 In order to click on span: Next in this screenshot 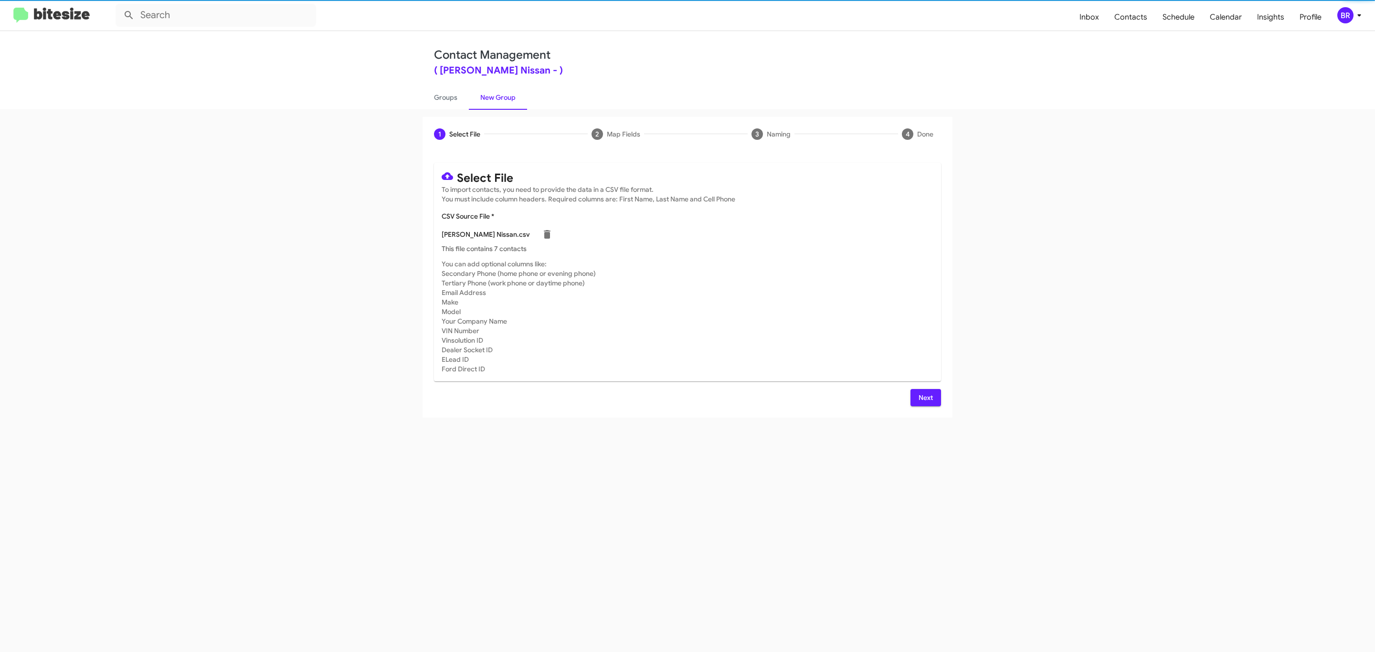, I will do `click(926, 398)`.